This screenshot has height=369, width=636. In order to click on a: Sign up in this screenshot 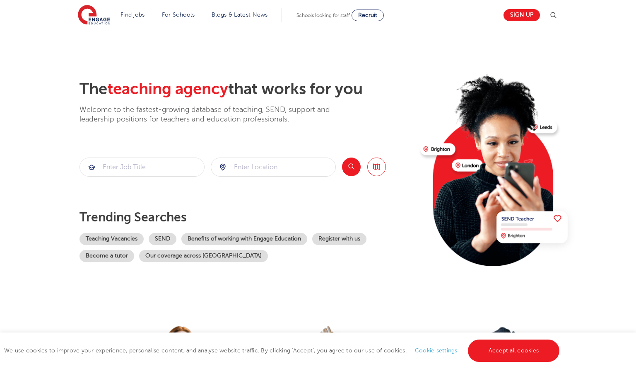, I will do `click(522, 15)`.